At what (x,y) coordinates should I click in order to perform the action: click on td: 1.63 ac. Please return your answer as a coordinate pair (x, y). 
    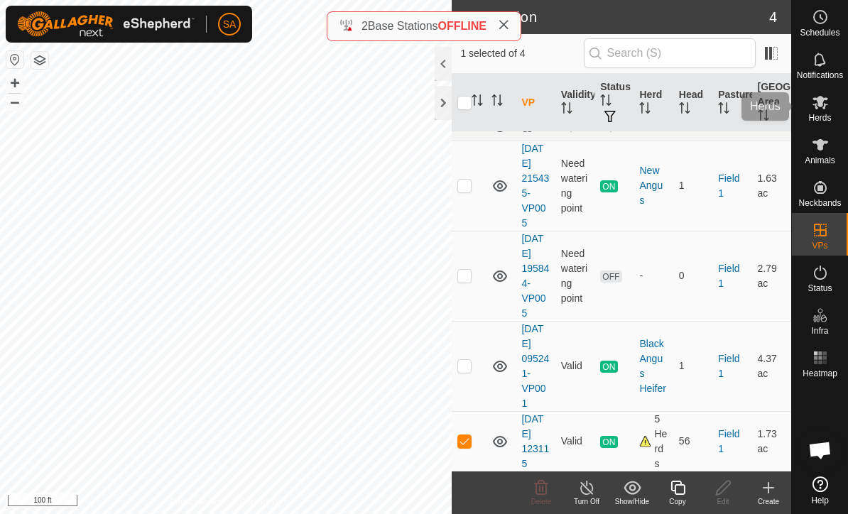
    Looking at the image, I should click on (771, 185).